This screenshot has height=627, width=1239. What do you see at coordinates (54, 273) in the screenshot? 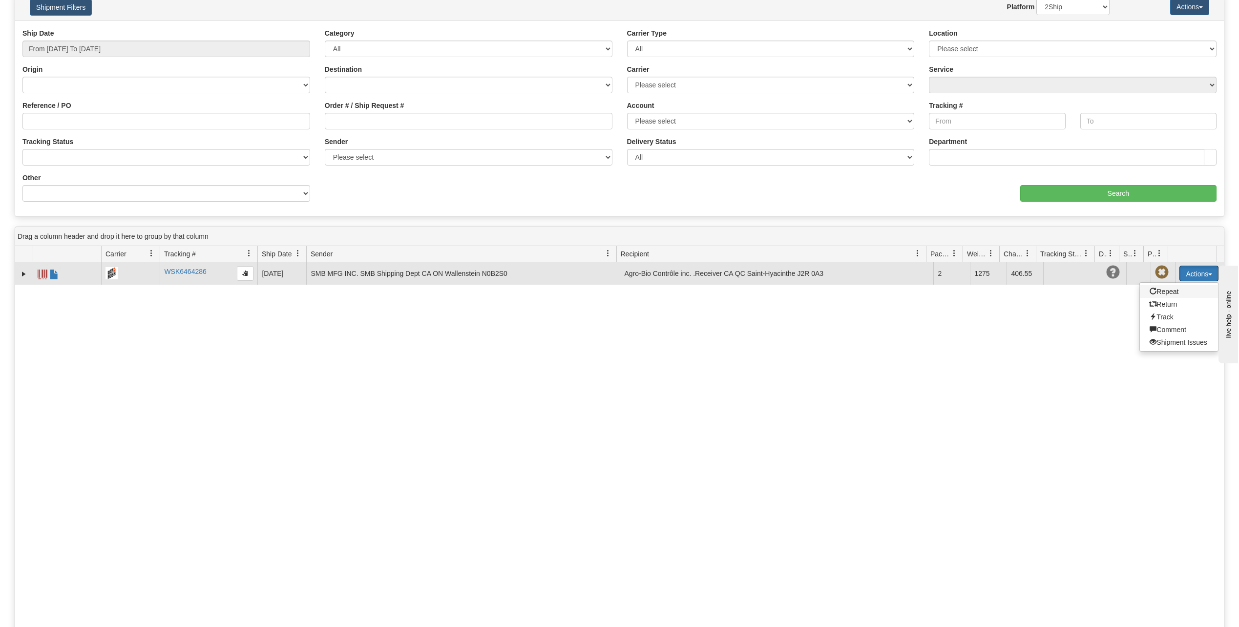
I see `a: BOL / CMR` at bounding box center [54, 273].